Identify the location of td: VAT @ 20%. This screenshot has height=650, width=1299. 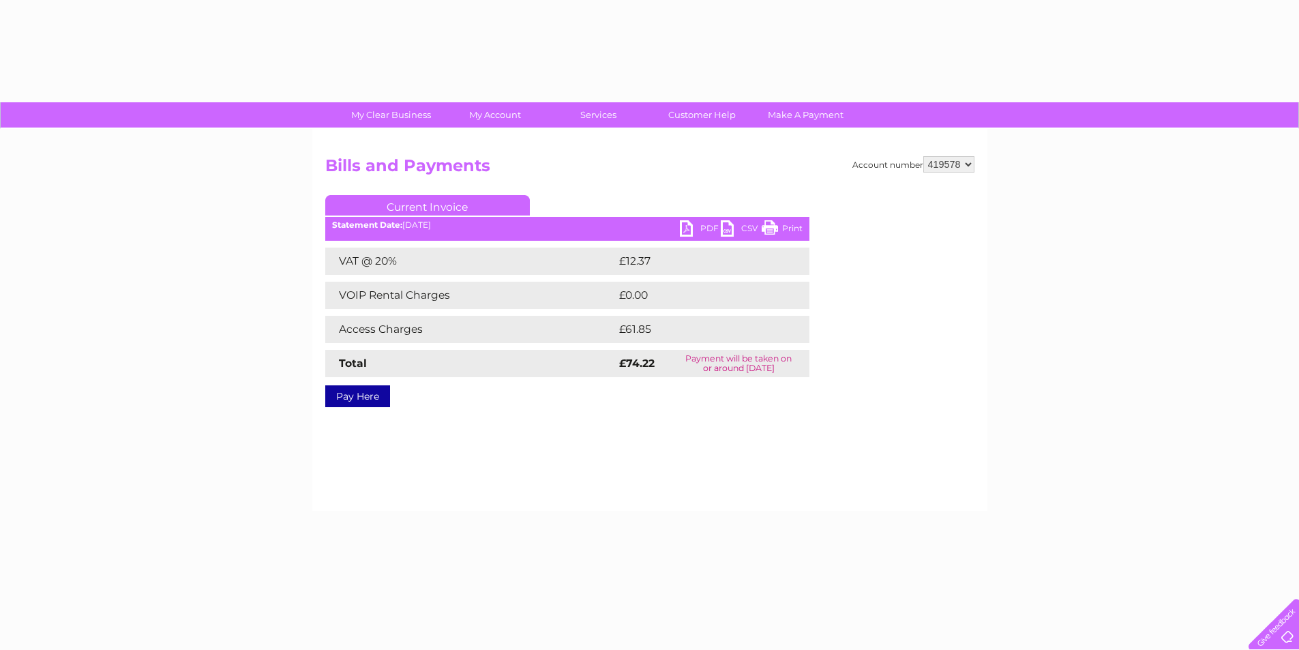
(471, 261).